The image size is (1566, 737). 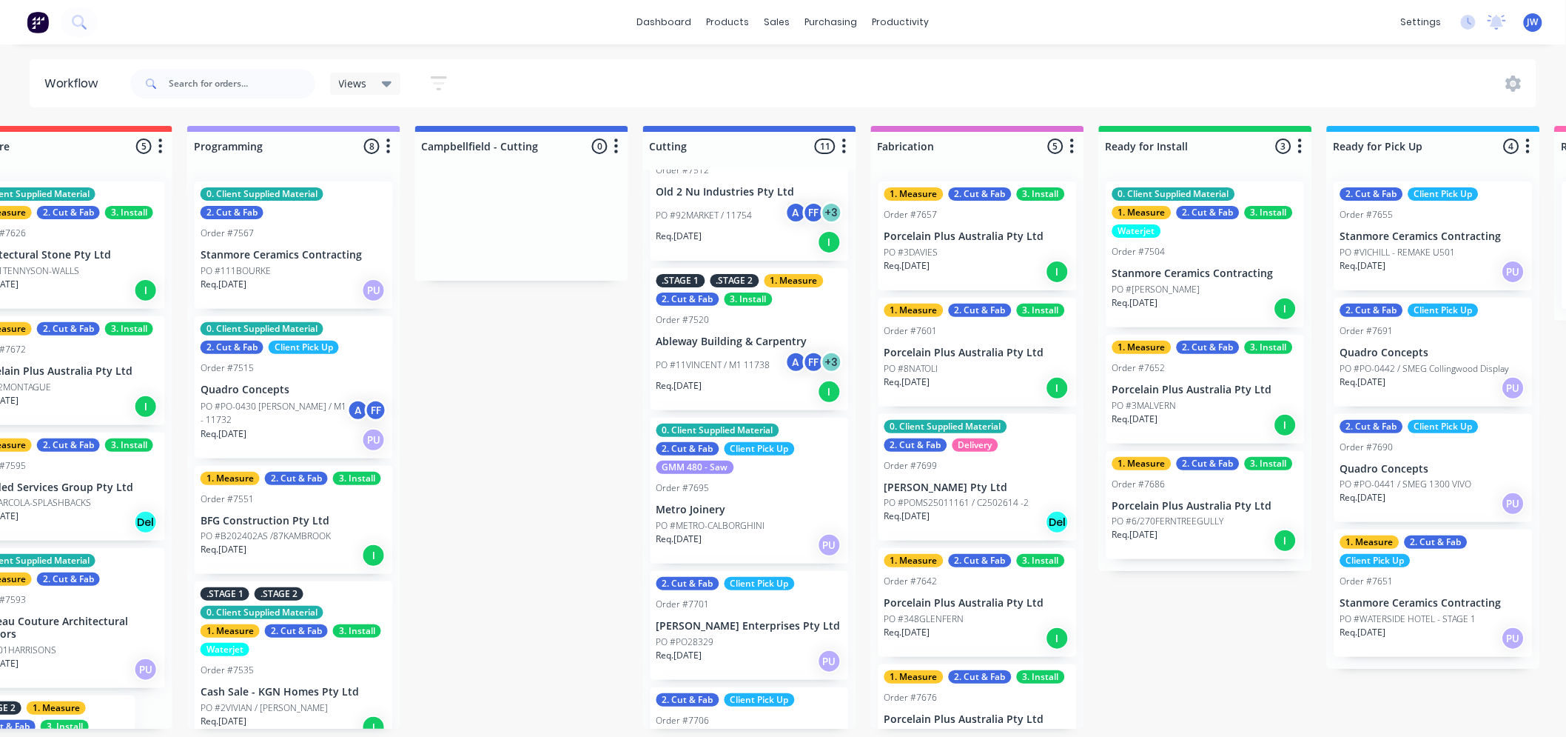 I want to click on div: 0. Client Supplied Material2. Cut & FabOrder #7567Stanmore Ceramics ContractingPO #111BOURKEReq.[..., so click(x=294, y=245).